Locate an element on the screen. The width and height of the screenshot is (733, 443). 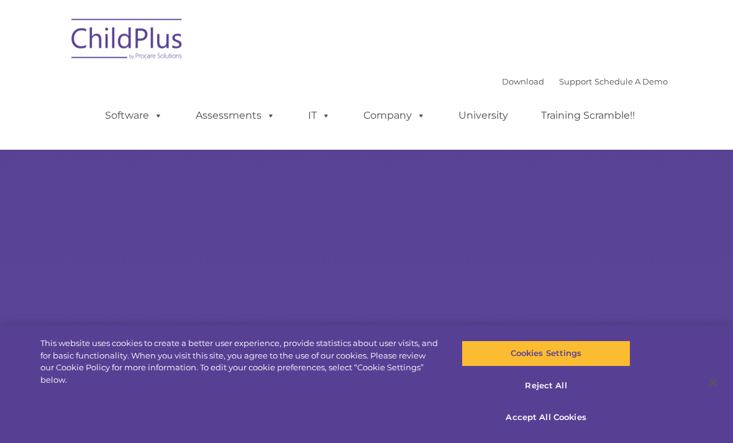
a: Schedule A Demo is located at coordinates (631, 81).